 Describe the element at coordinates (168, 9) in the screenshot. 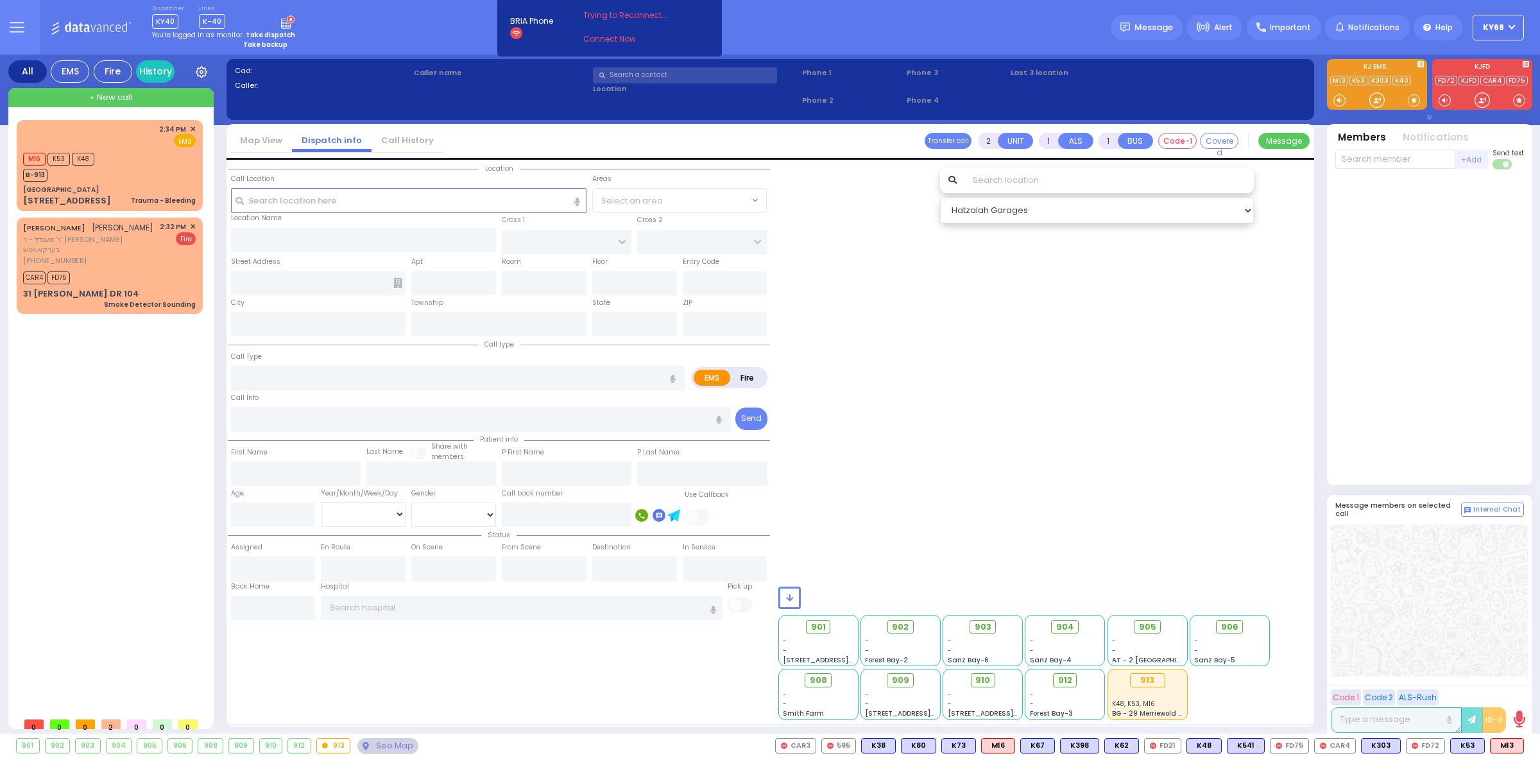

I see `label: Dispatcher` at that location.